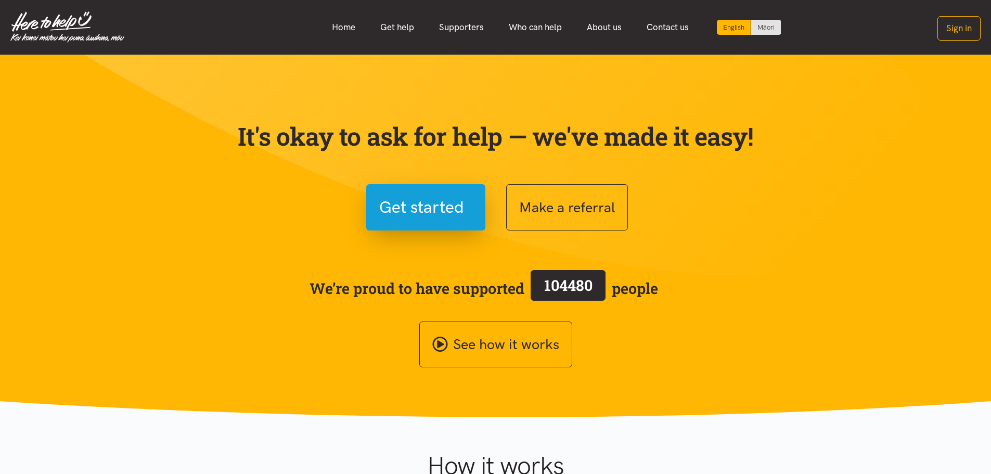 The height and width of the screenshot is (474, 991). Describe the element at coordinates (484, 288) in the screenshot. I see `span: We’re proud to have supported people` at that location.